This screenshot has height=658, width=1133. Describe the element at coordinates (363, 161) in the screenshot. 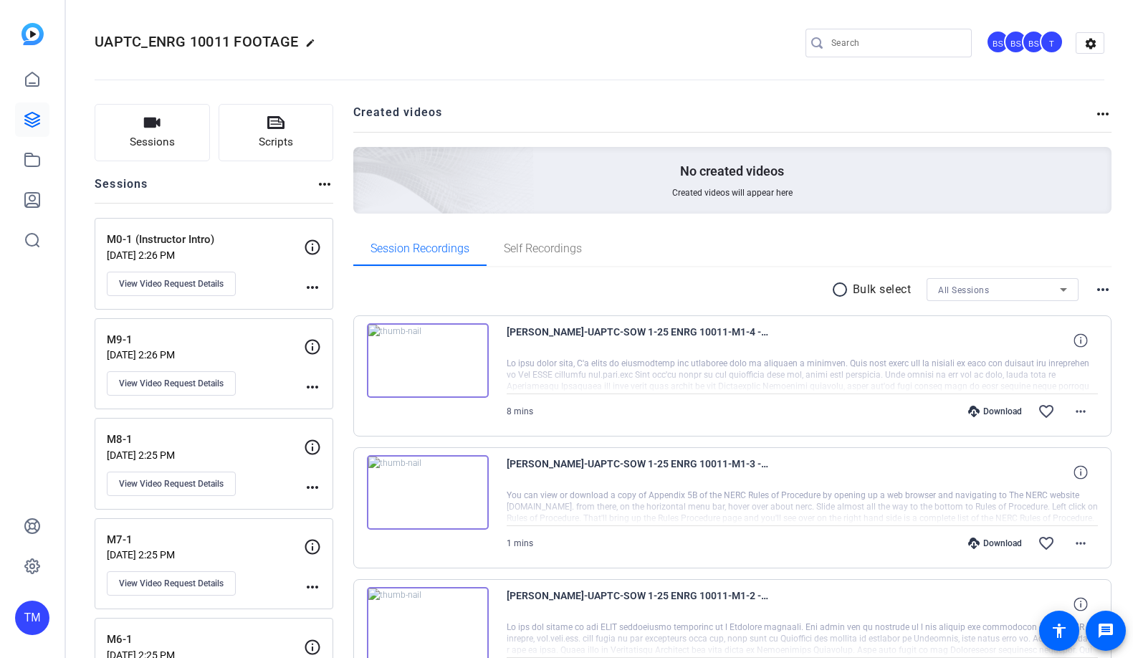

I see `img: Creted videos background` at that location.